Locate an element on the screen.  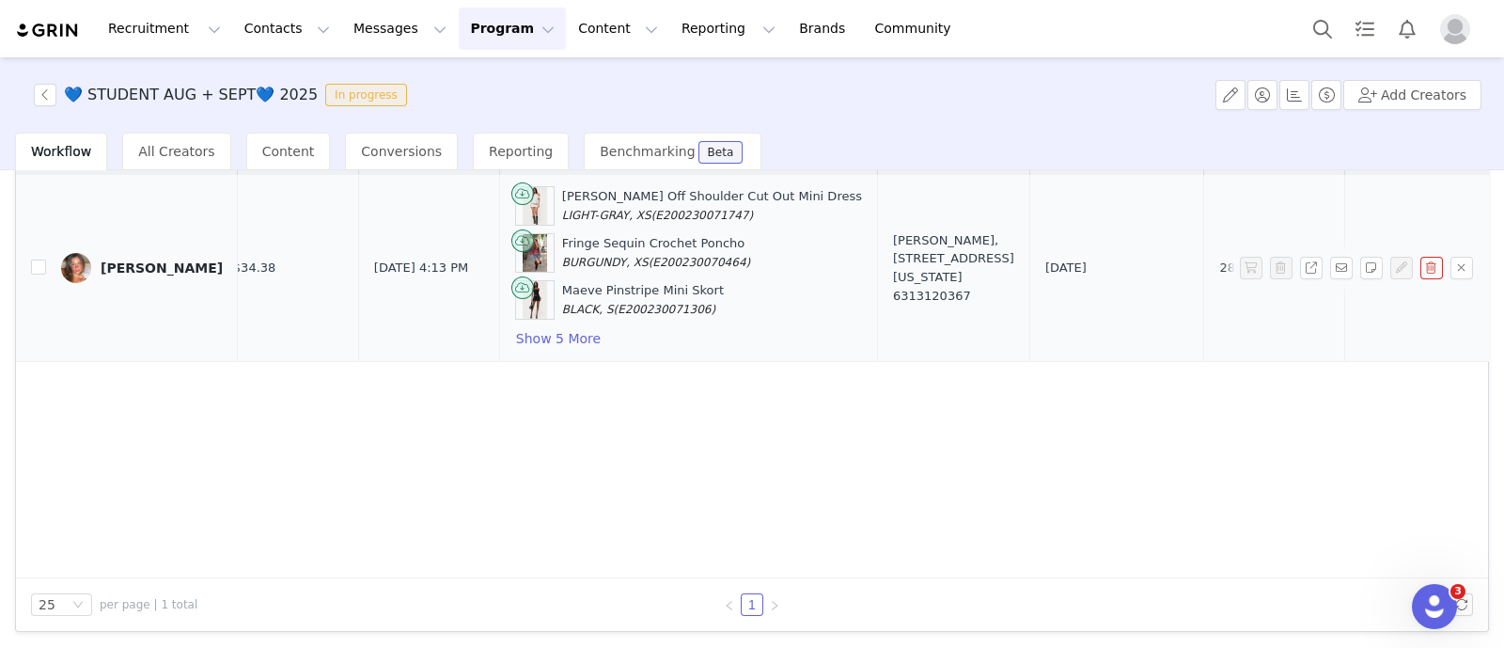
span: All Creators is located at coordinates (176, 151).